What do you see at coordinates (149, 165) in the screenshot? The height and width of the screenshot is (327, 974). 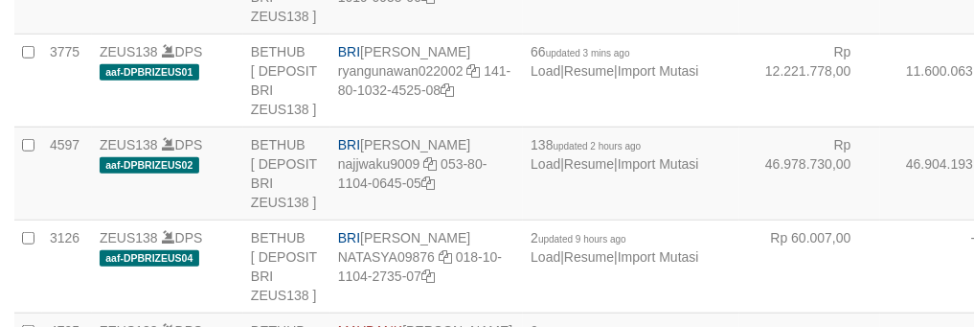 I see `span: aaf-DPBRIZEUS02` at bounding box center [149, 165].